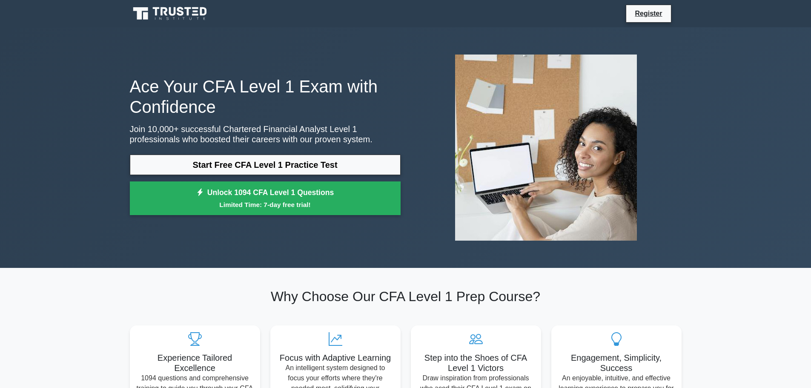 The image size is (811, 388). I want to click on a: Start Free CFA Level 1 Practice Test, so click(265, 165).